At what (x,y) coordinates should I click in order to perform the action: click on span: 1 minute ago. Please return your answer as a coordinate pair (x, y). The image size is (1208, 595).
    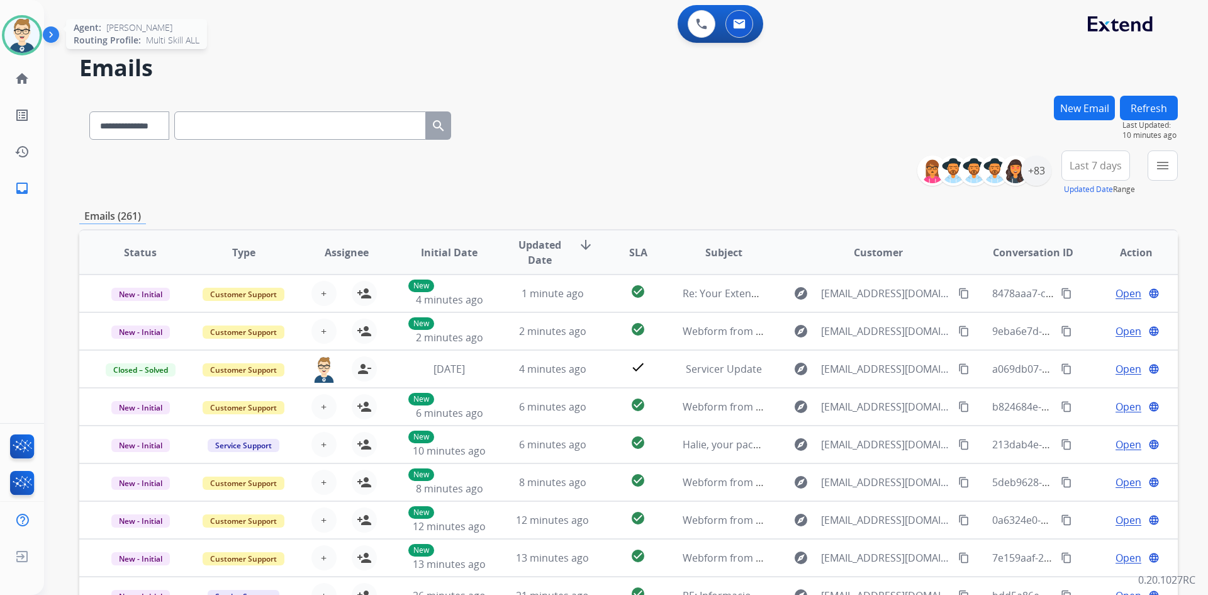
    Looking at the image, I should click on (553, 293).